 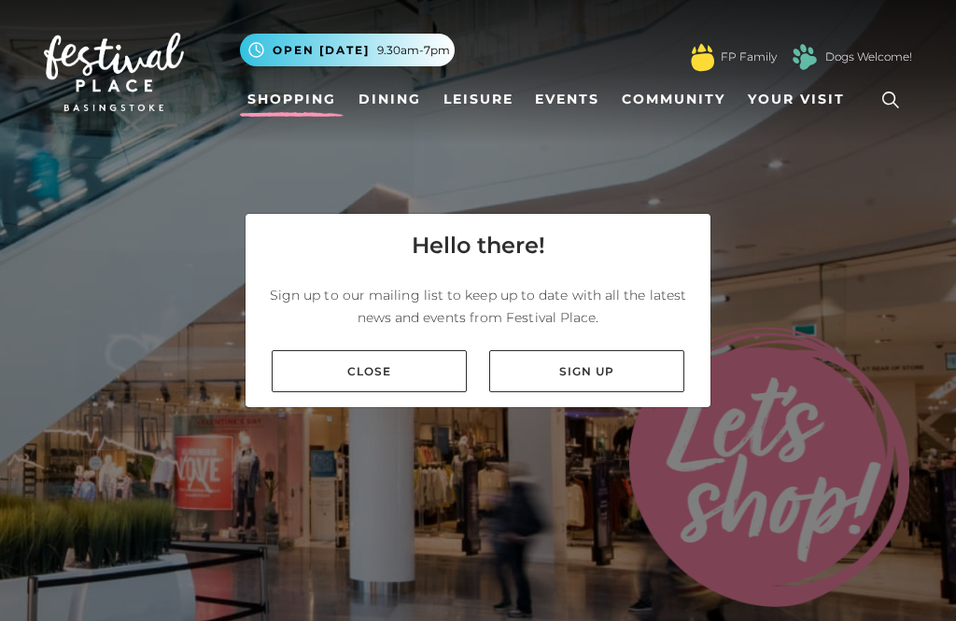 I want to click on img: Festival Place Logo, so click(x=114, y=72).